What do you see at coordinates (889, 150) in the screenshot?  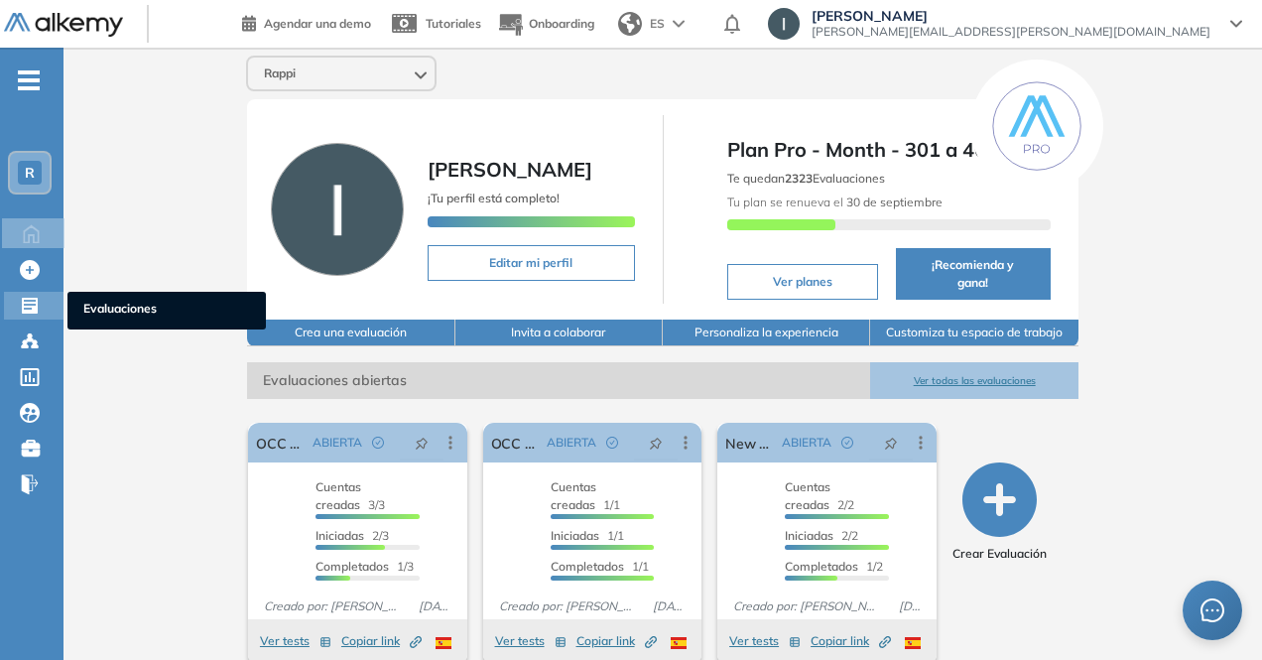 I see `span: Plan Pro - Month - 301 a 400` at bounding box center [889, 150].